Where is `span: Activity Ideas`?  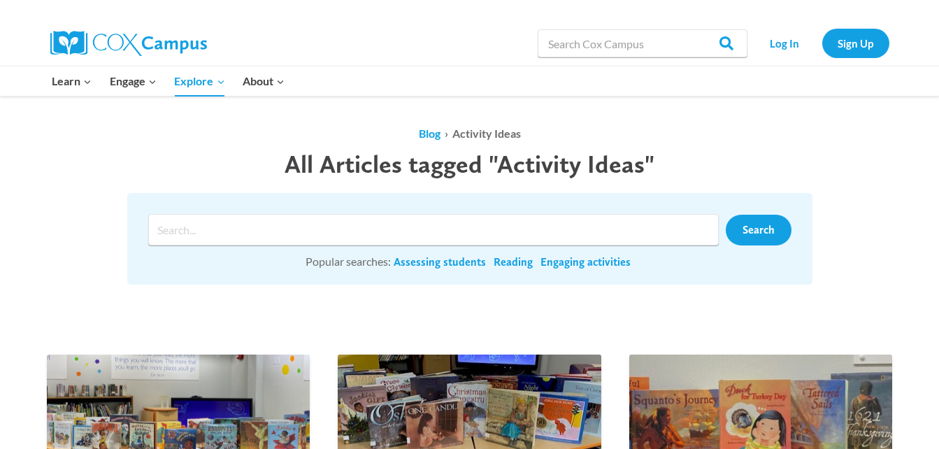 span: Activity Ideas is located at coordinates (487, 133).